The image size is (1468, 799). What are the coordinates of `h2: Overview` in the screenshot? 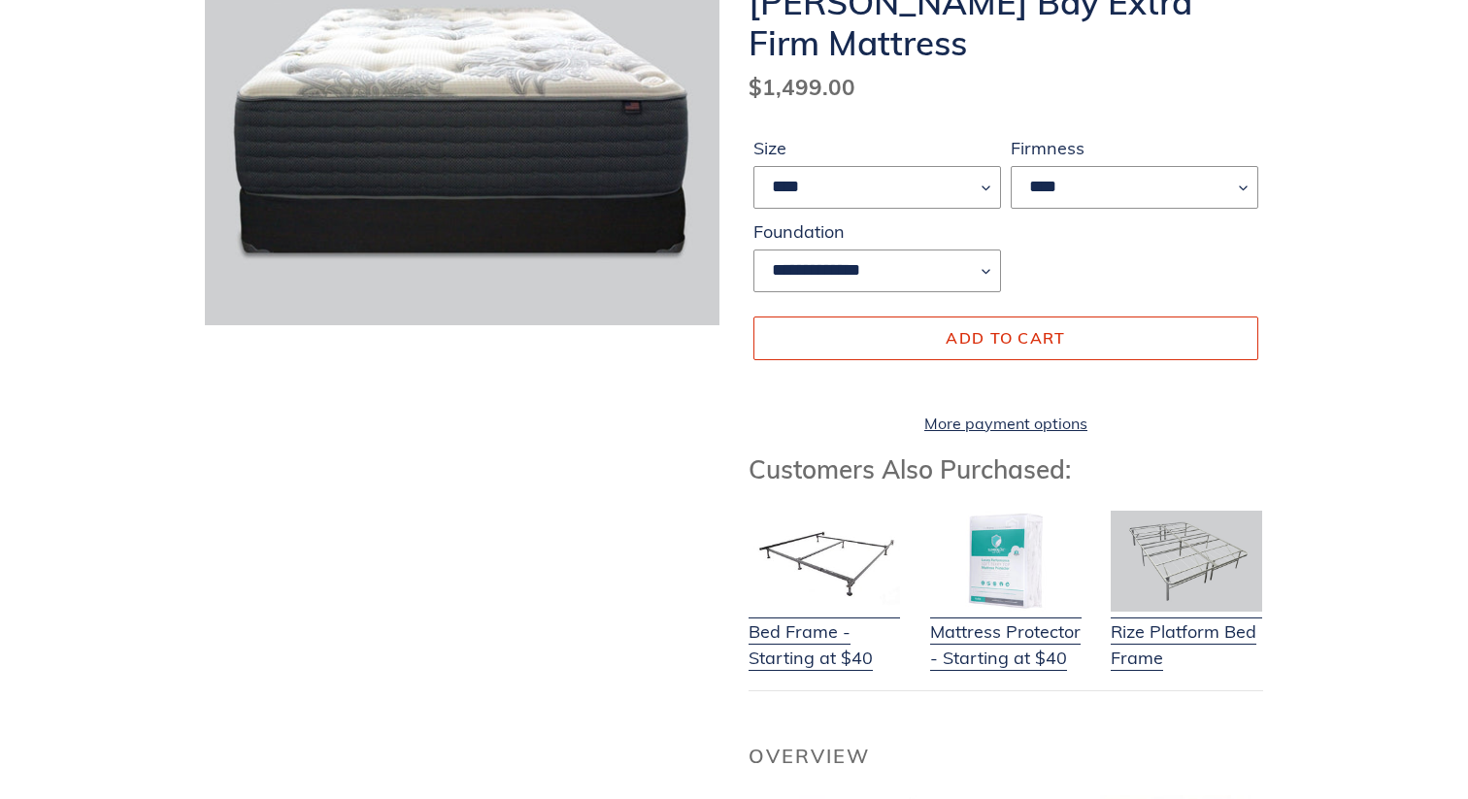 It's located at (1006, 756).